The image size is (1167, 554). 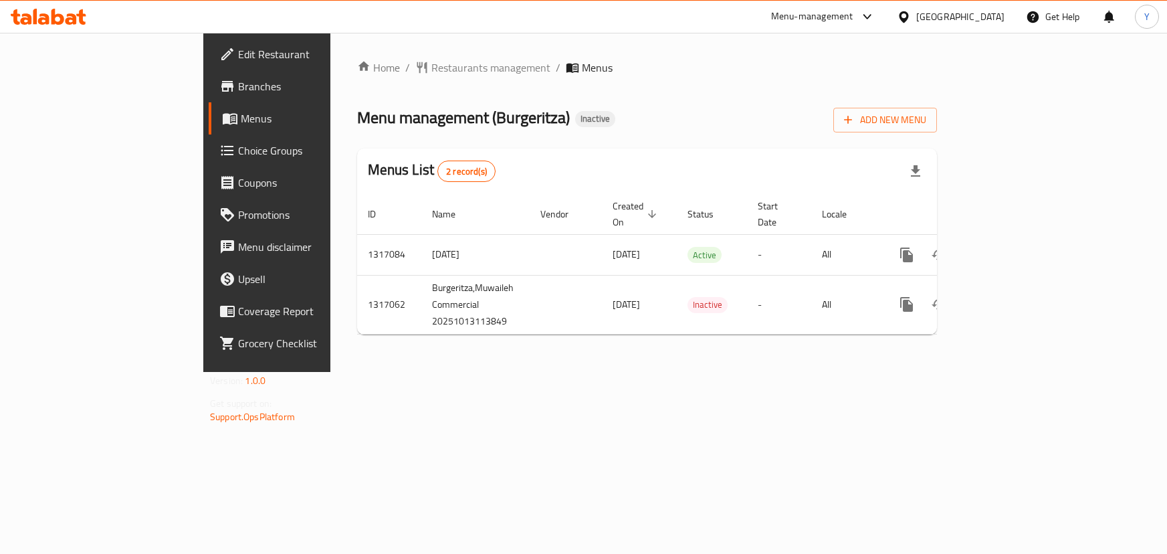 What do you see at coordinates (303, 215) in the screenshot?
I see `a: Promotions` at bounding box center [303, 215].